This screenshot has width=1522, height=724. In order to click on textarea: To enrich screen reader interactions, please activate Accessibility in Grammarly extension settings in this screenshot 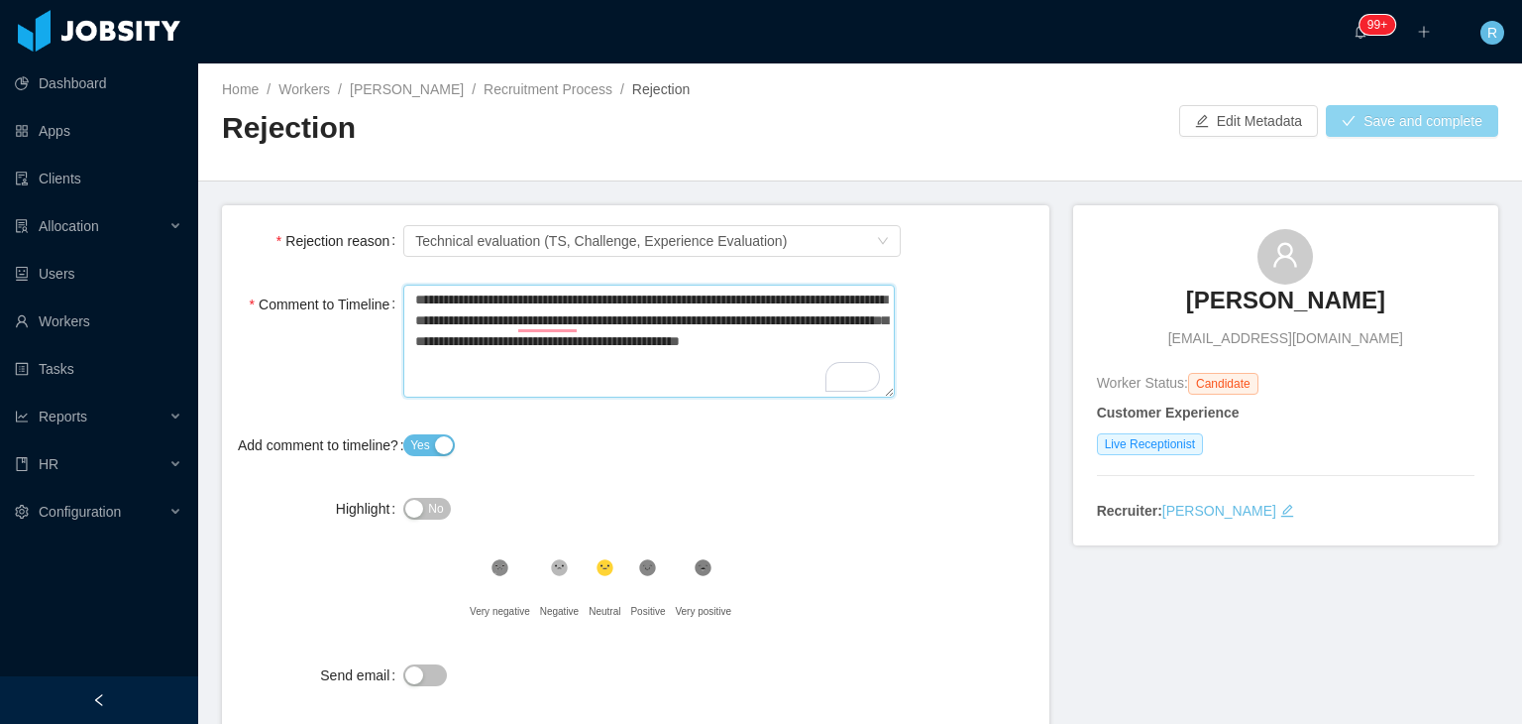, I will do `click(648, 341)`.